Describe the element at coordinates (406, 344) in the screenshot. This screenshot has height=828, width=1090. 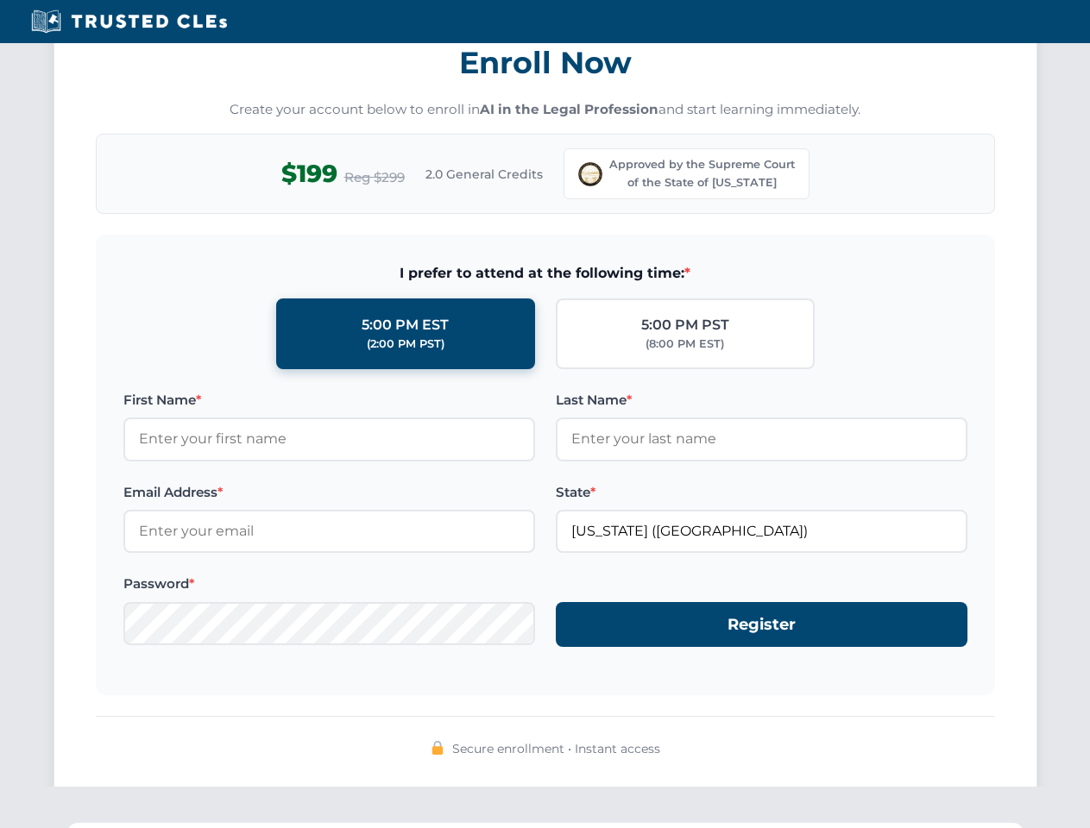
I see `div: (2:00 PM PST)` at that location.